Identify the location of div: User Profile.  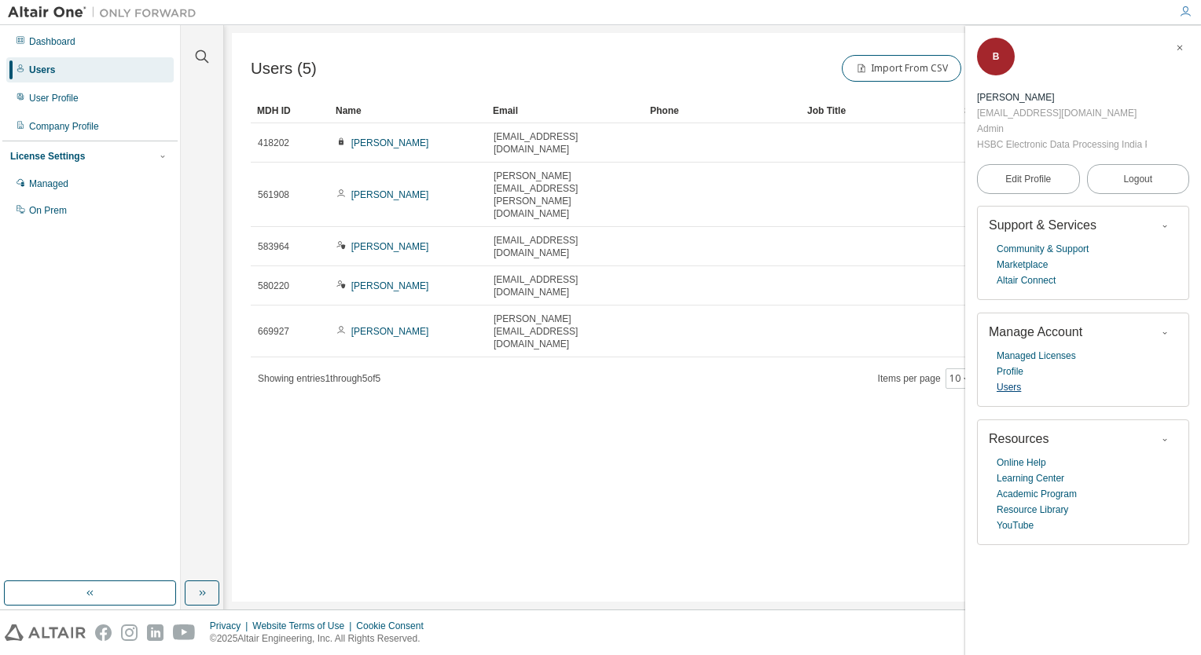
(53, 98).